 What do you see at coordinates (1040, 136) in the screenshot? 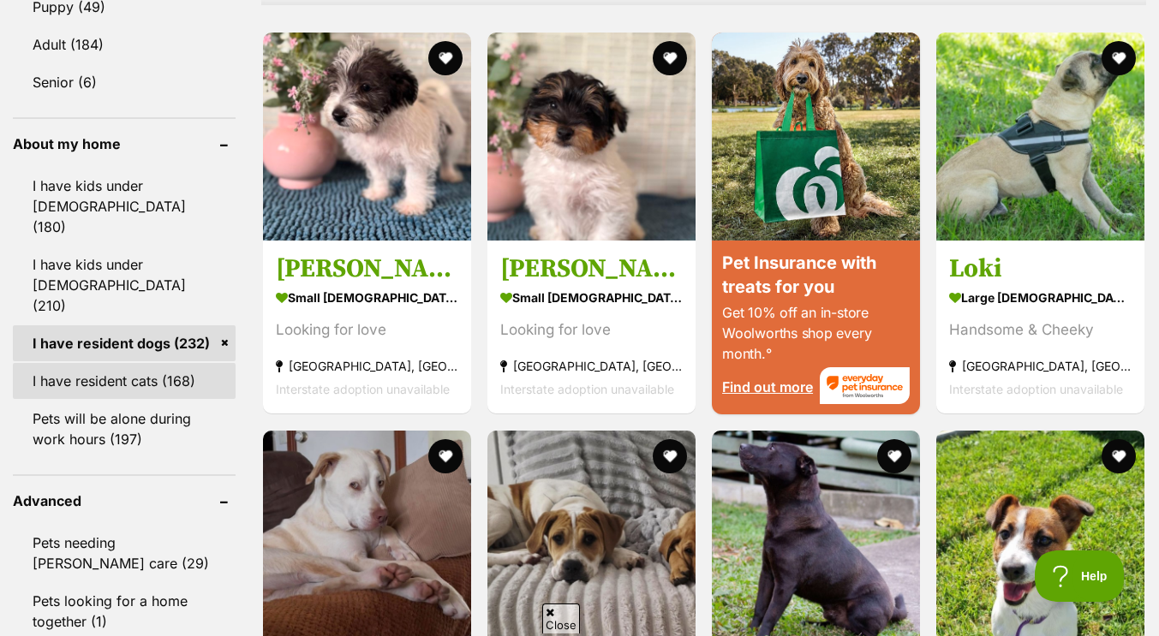
I see `img: Loki - Shar Pei Dog` at bounding box center [1040, 136].